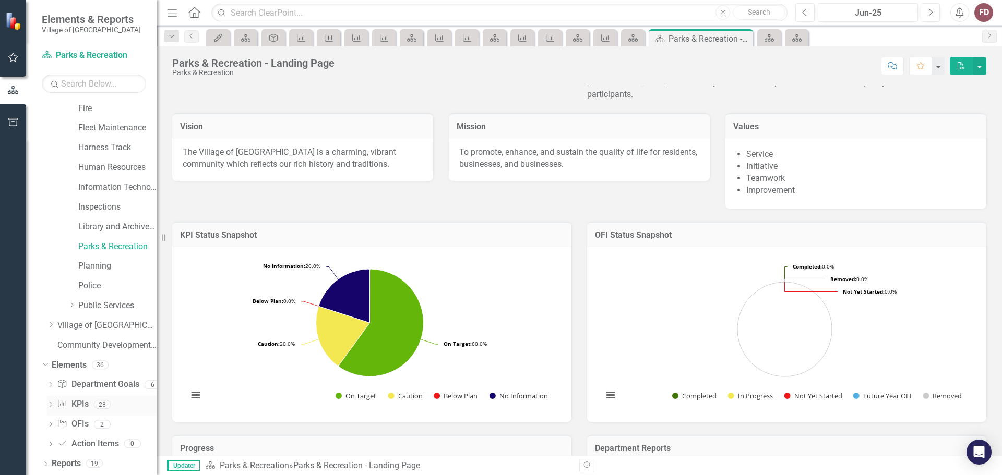 The image size is (1002, 475). Describe the element at coordinates (868, 13) in the screenshot. I see `div: Jun-25` at that location.